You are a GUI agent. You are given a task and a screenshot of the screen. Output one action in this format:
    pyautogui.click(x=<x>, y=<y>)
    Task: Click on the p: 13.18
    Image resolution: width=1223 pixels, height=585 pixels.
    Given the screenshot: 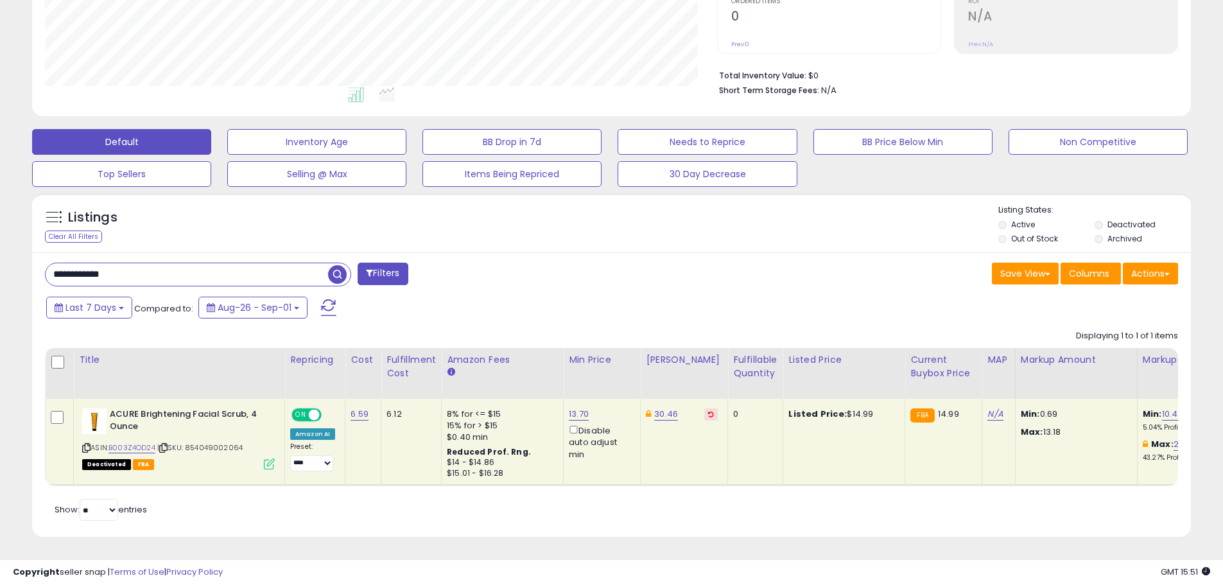 What is the action you would take?
    pyautogui.click(x=1074, y=432)
    